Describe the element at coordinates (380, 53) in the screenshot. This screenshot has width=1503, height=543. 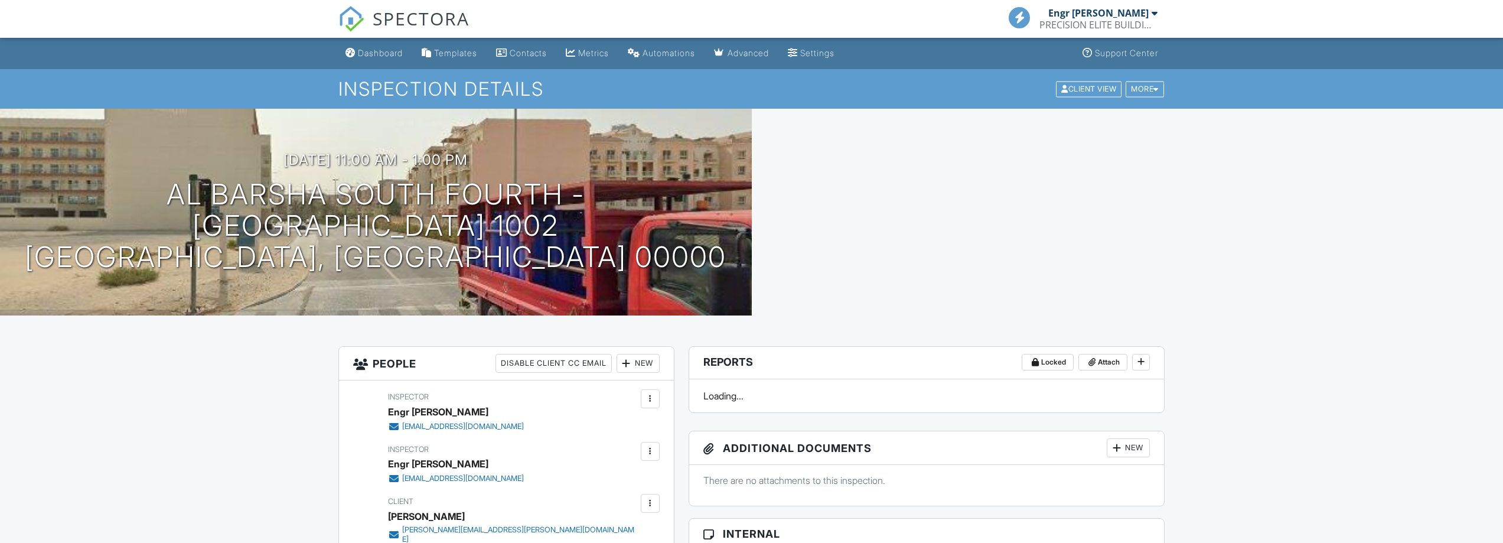
I see `div: Dashboard` at that location.